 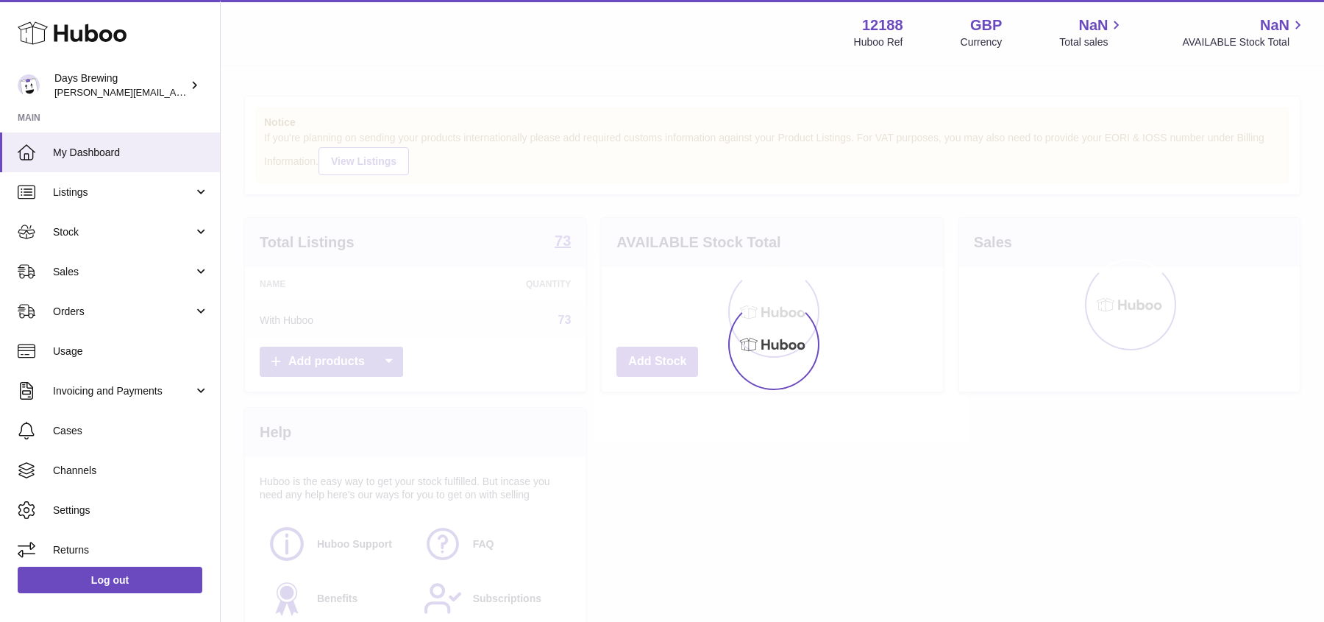 What do you see at coordinates (123, 271) in the screenshot?
I see `span: Sales` at bounding box center [123, 271].